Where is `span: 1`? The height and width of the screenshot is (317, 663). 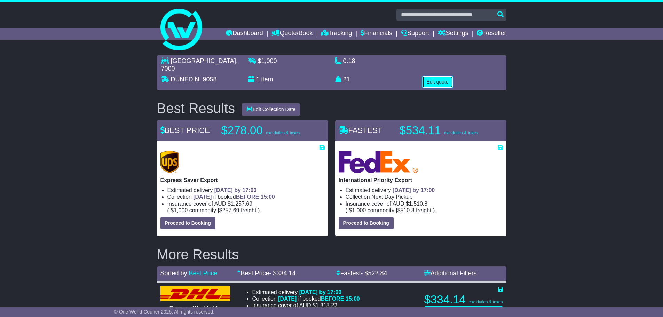 span: 1 is located at coordinates (258, 79).